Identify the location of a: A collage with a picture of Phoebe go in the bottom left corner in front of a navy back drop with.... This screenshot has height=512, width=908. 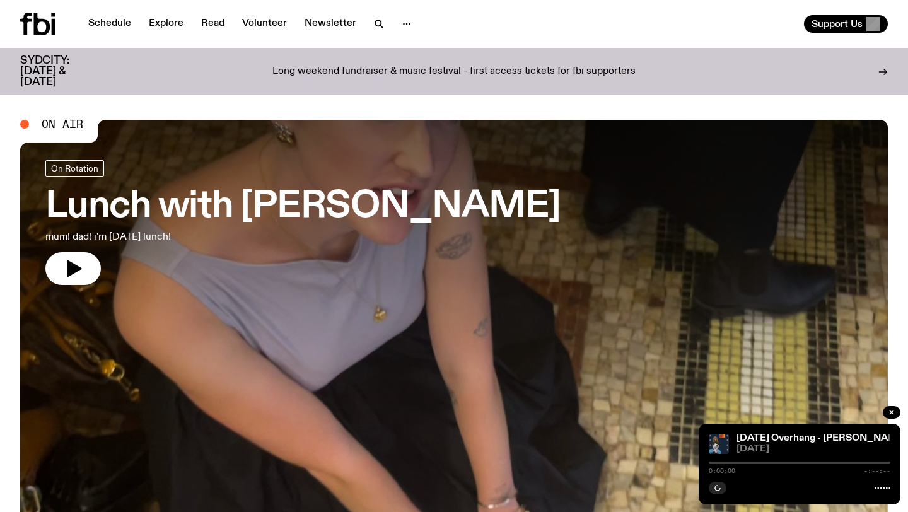
(719, 444).